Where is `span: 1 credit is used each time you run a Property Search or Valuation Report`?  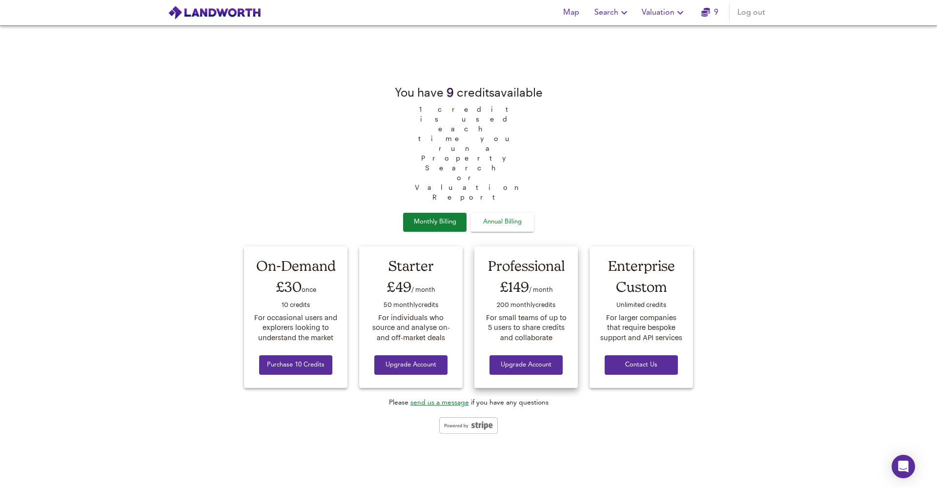
span: 1 credit is used each time you run a Property Search or Valuation Report is located at coordinates (468, 151).